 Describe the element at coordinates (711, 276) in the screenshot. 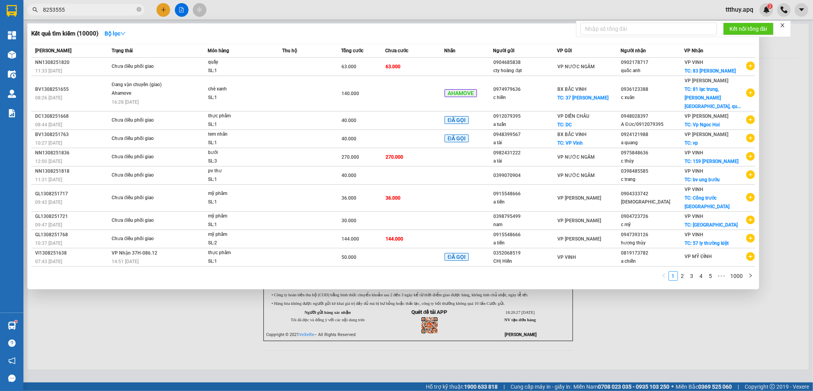

I see `a: 5` at that location.